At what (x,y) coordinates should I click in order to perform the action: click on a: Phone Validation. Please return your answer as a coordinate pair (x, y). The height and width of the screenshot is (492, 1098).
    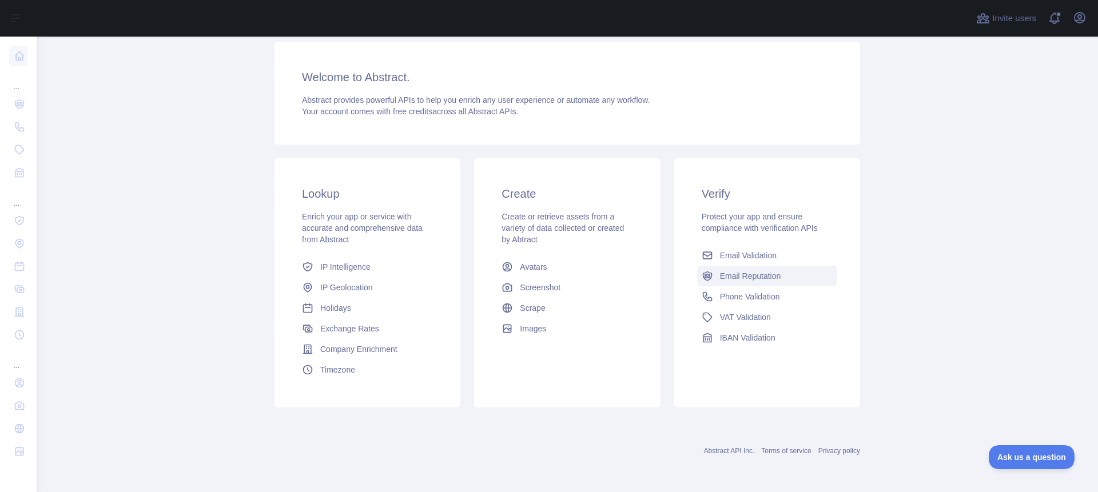
    Looking at the image, I should click on (767, 297).